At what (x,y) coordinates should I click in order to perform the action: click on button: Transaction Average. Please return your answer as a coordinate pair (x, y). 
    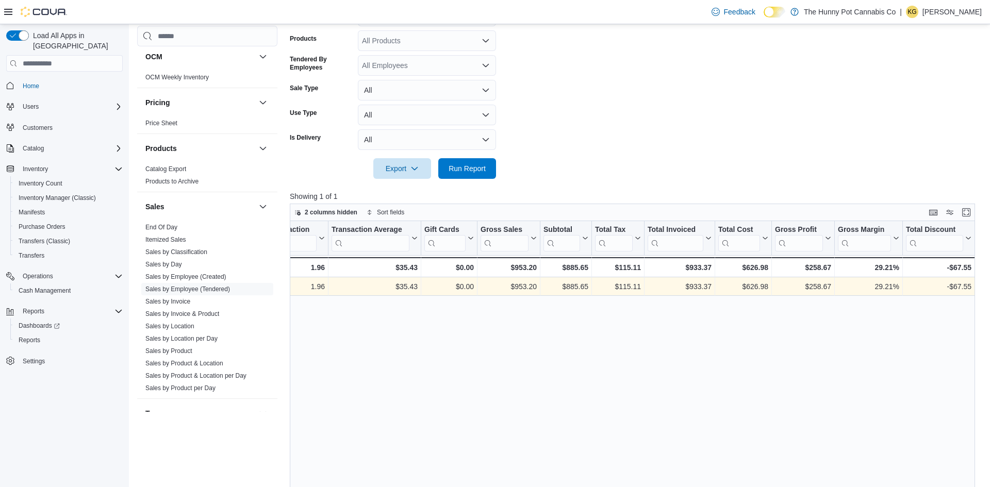
    Looking at the image, I should click on (375, 238).